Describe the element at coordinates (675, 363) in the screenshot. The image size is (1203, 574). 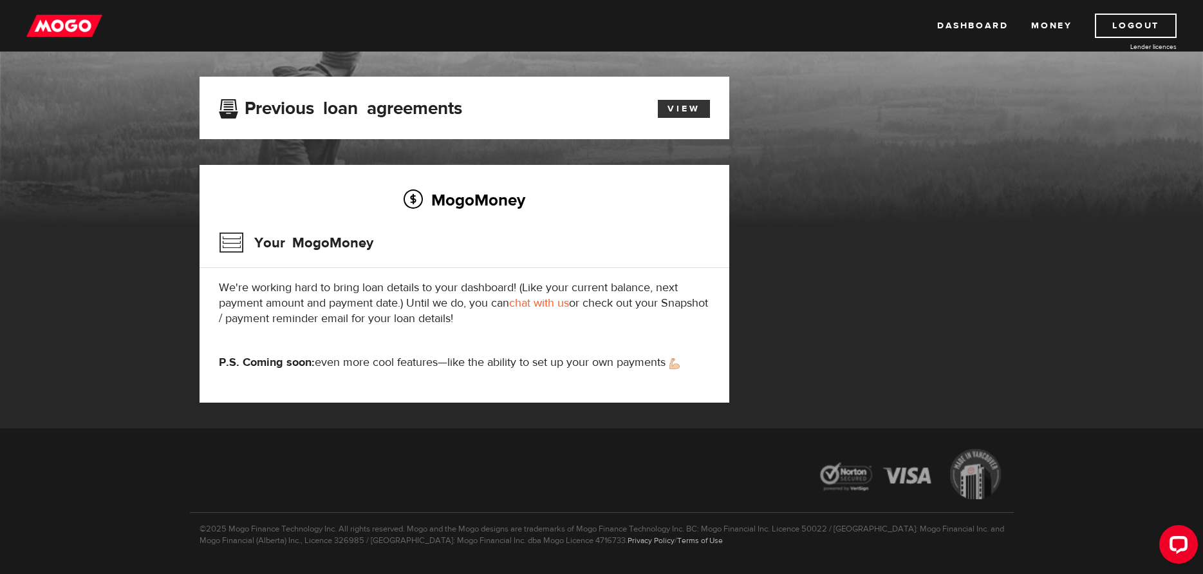
I see `img: strong arm emoji` at that location.